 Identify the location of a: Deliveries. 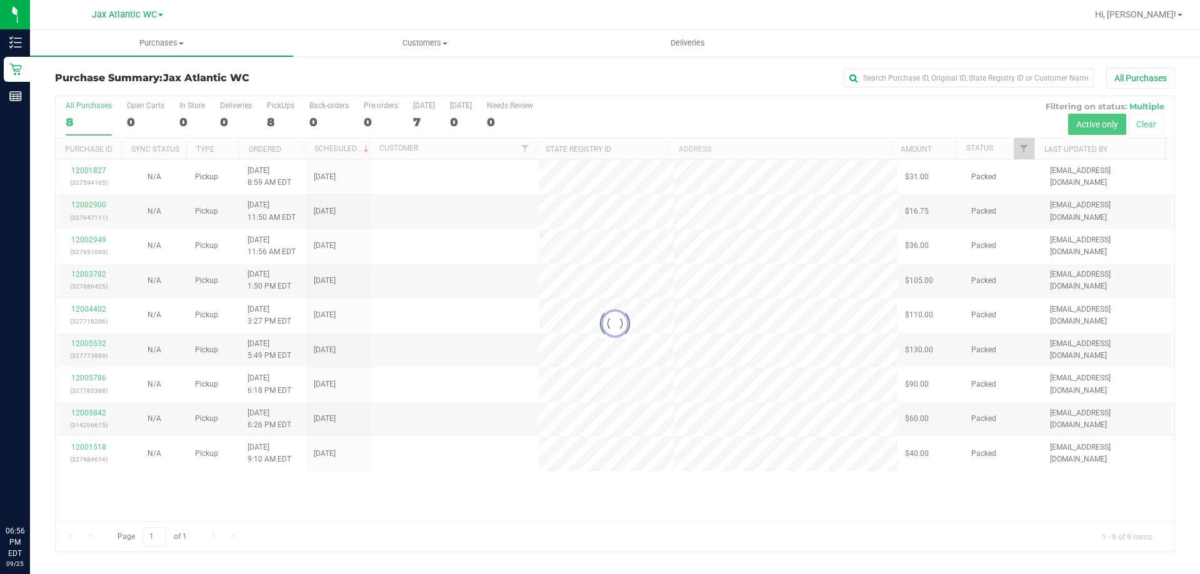
(687, 43).